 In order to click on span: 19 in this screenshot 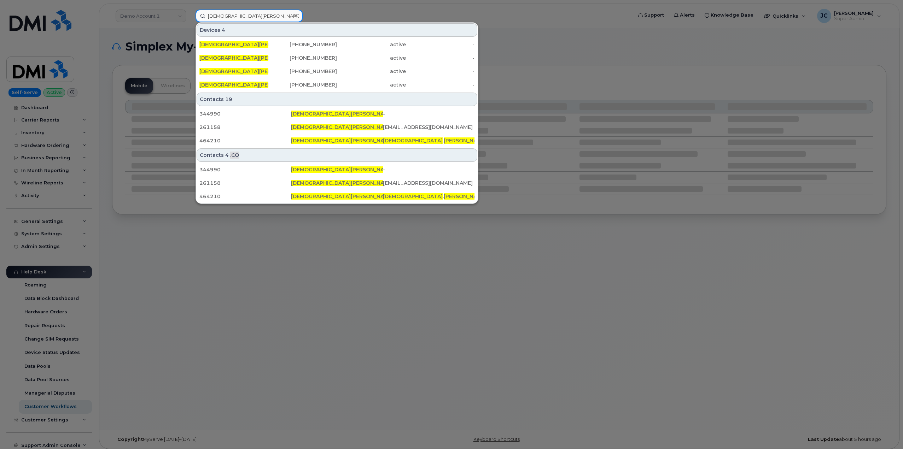, I will do `click(229, 99)`.